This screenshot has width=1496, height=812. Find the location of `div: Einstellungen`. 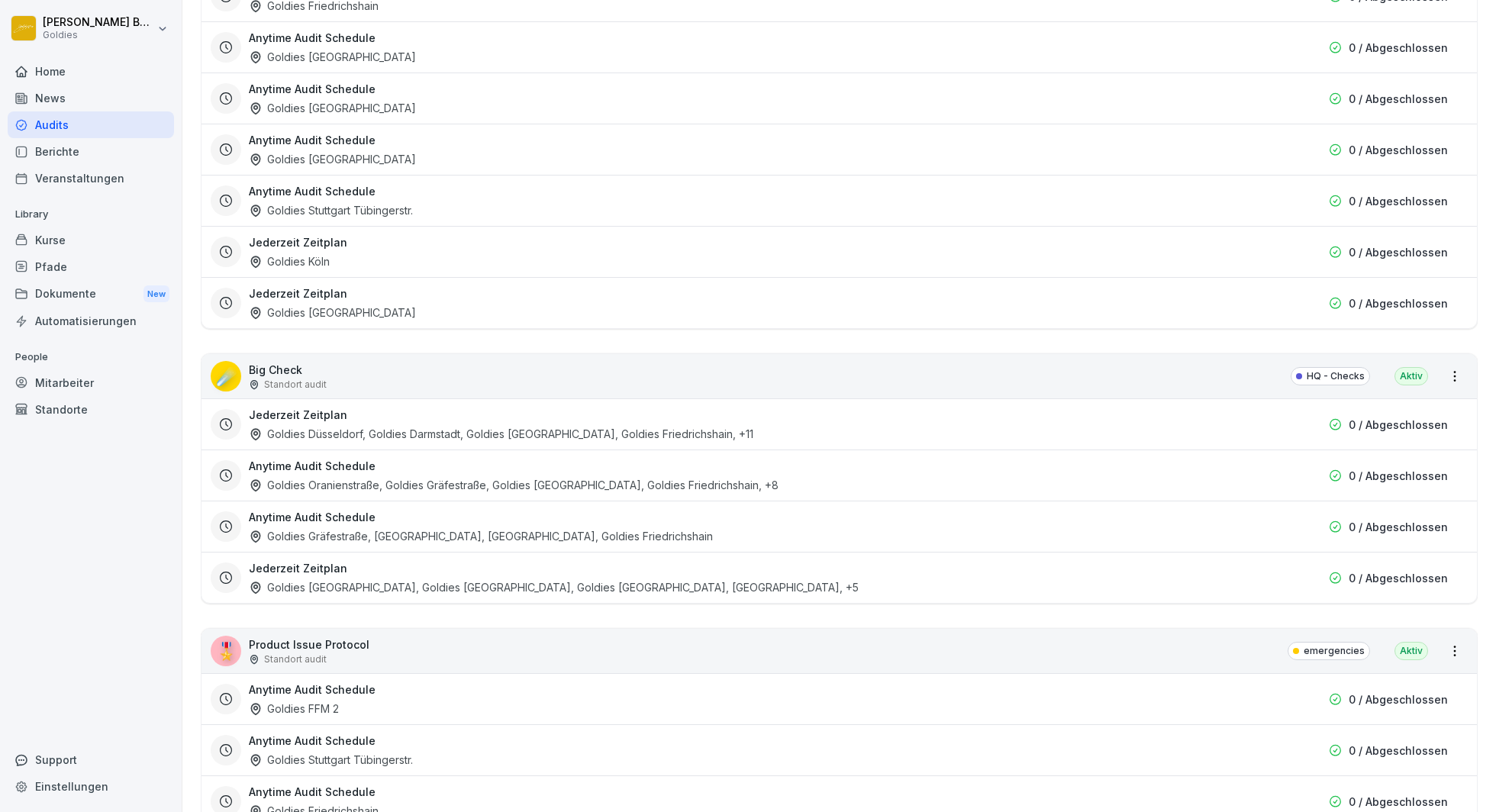

div: Einstellungen is located at coordinates (91, 786).